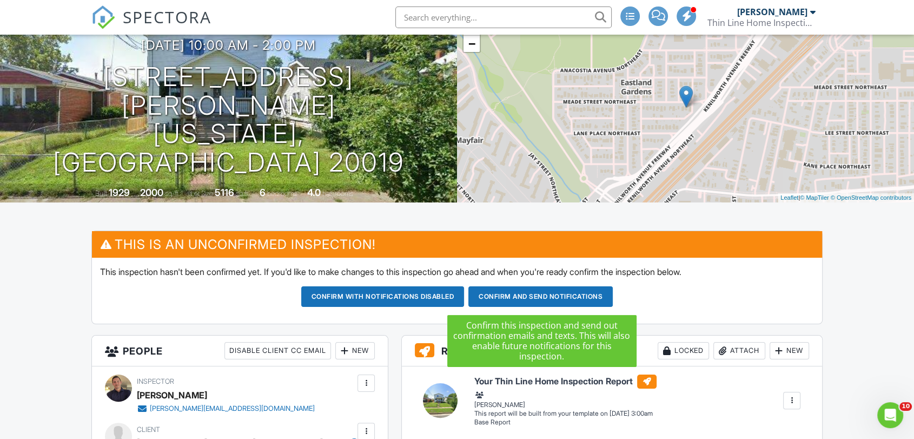 The width and height of the screenshot is (914, 439). I want to click on div: 2000, so click(151, 192).